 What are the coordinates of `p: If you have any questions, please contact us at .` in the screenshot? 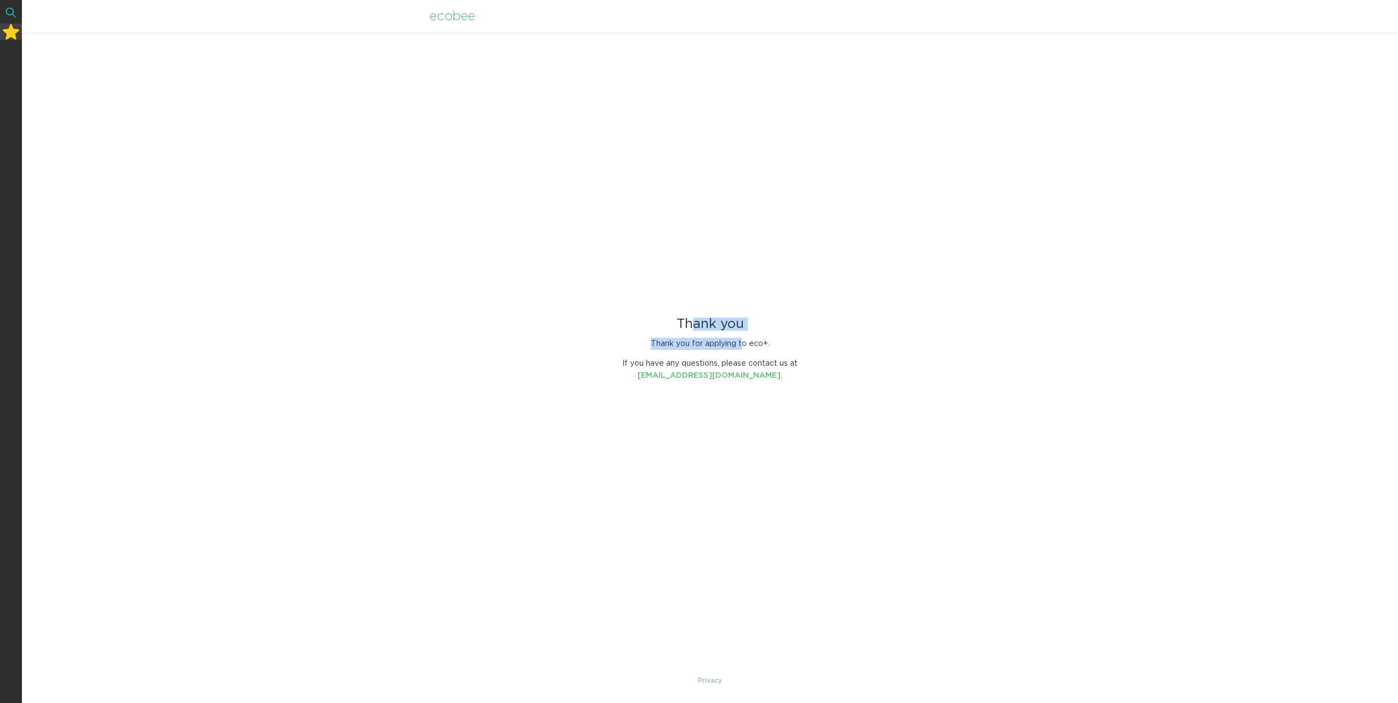 It's located at (710, 370).